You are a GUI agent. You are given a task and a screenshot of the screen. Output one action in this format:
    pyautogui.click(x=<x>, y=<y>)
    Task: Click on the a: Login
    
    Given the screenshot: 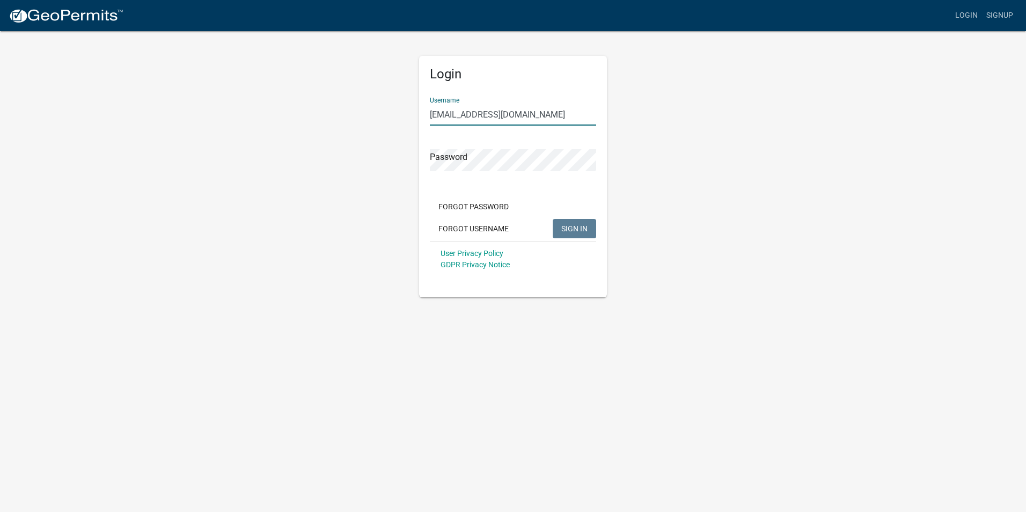 What is the action you would take?
    pyautogui.click(x=966, y=16)
    